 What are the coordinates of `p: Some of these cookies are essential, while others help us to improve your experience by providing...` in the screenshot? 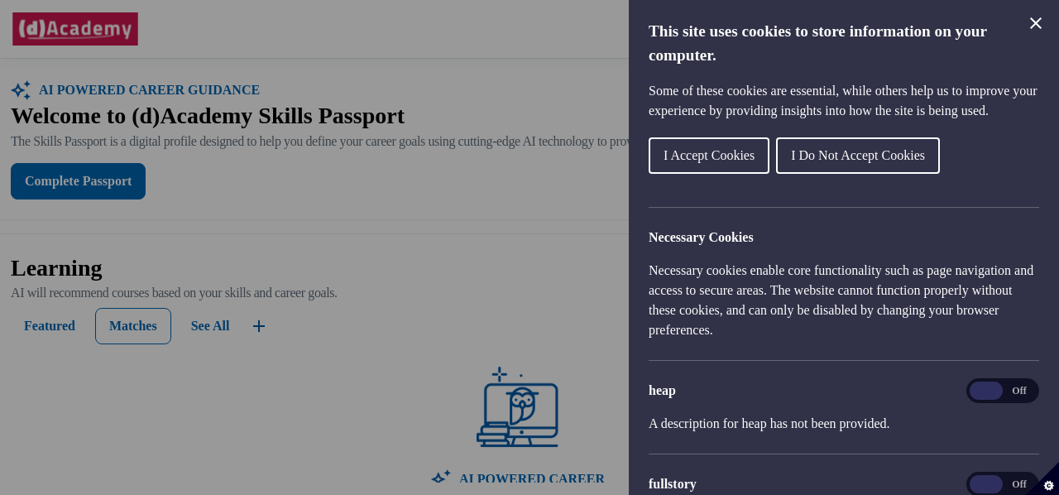 It's located at (844, 101).